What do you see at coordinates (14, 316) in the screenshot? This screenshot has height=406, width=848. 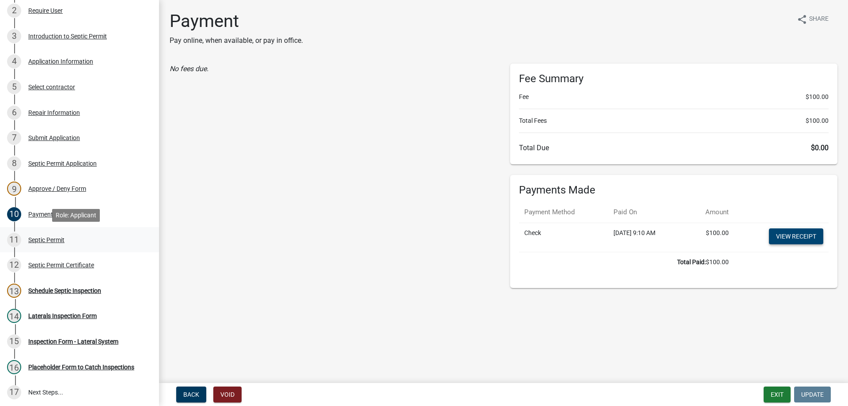 I see `div: 14` at bounding box center [14, 316].